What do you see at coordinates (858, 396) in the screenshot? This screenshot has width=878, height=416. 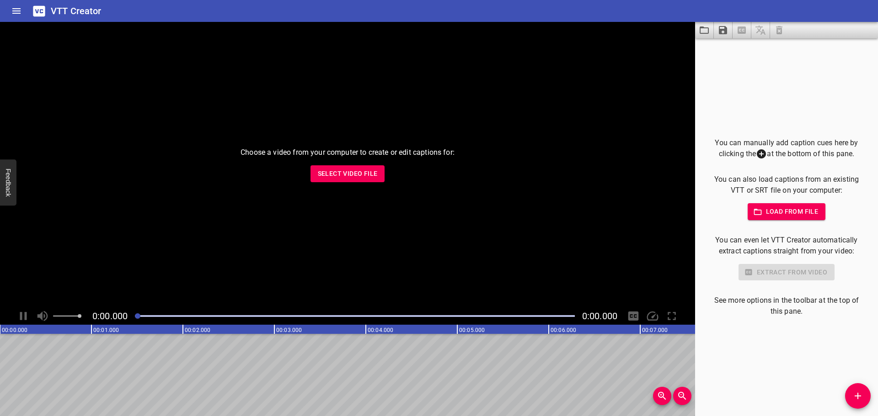 I see `button: Add Cue` at bounding box center [858, 396].